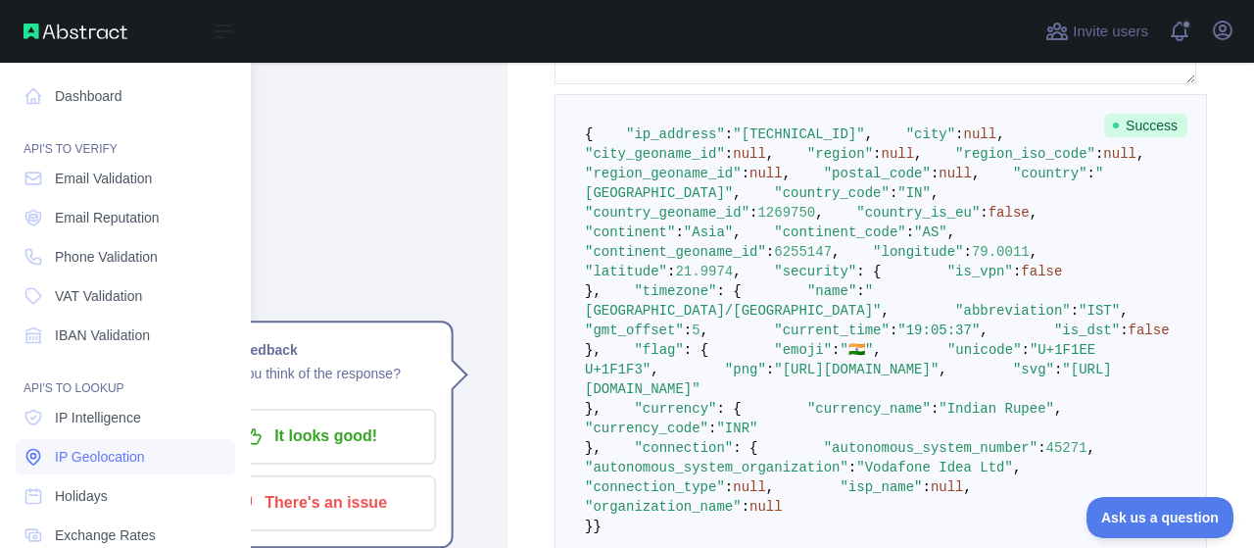 This screenshot has width=1254, height=548. I want to click on span: "continent", so click(630, 232).